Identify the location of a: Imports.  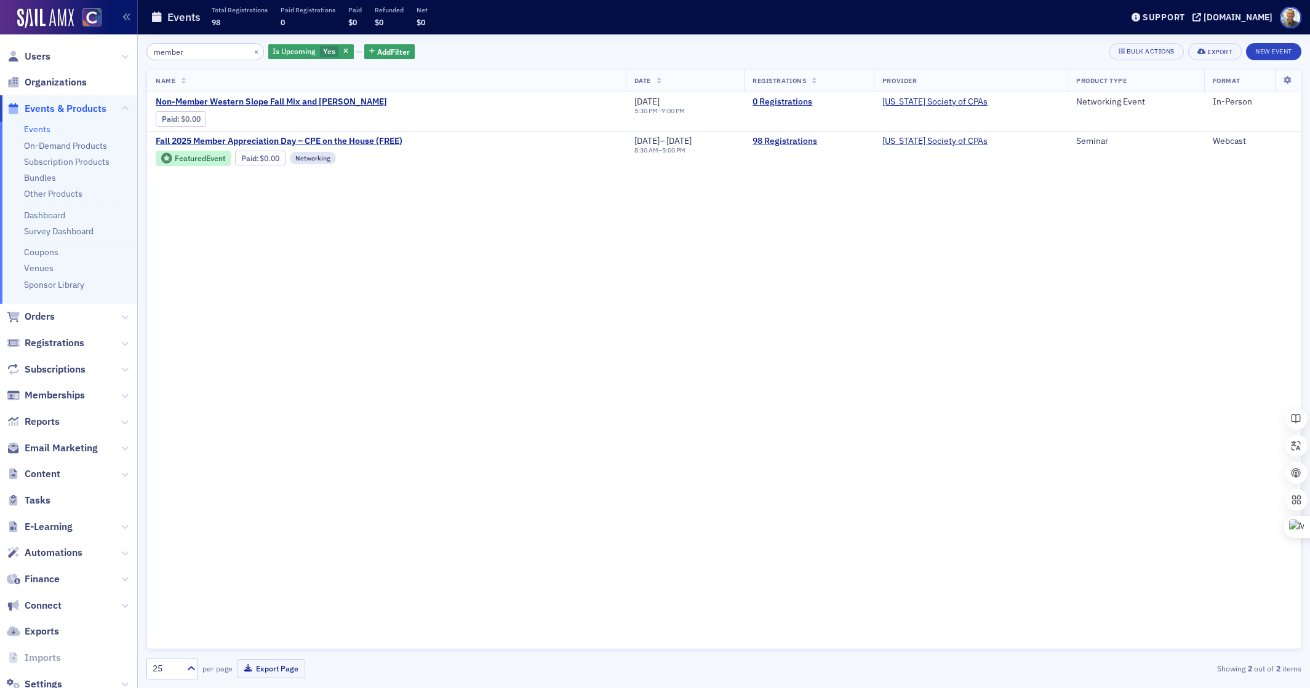
(34, 658).